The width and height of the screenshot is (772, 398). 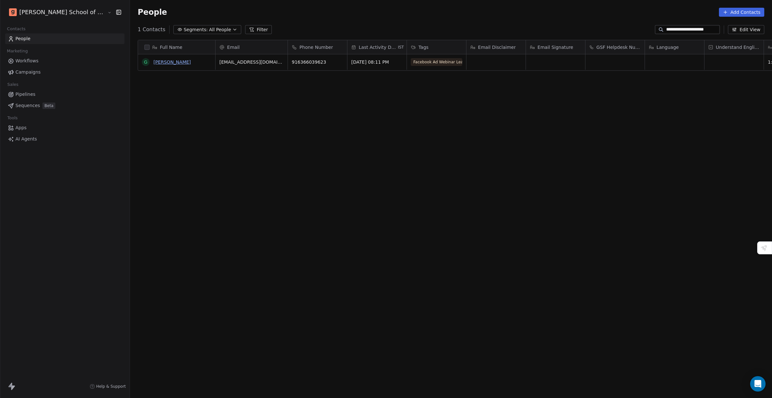 I want to click on span: Facebook Ad Webinar Lead, so click(x=437, y=62).